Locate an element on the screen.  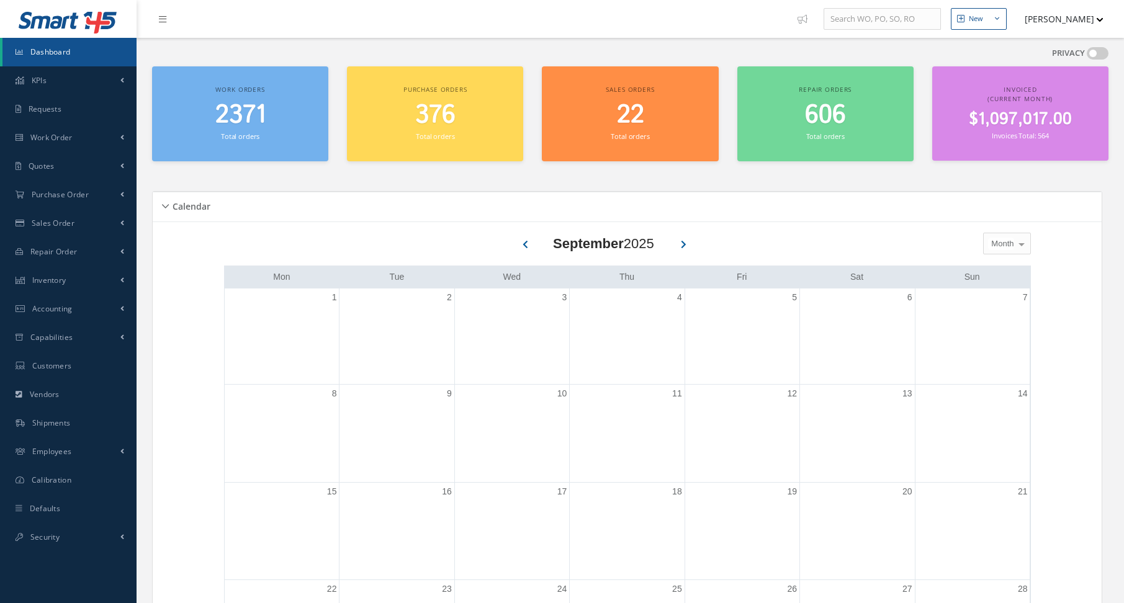
span: Purchase orders is located at coordinates (435, 89).